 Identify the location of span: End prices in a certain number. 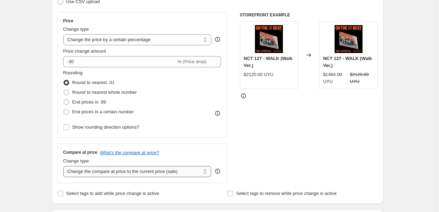
(103, 112).